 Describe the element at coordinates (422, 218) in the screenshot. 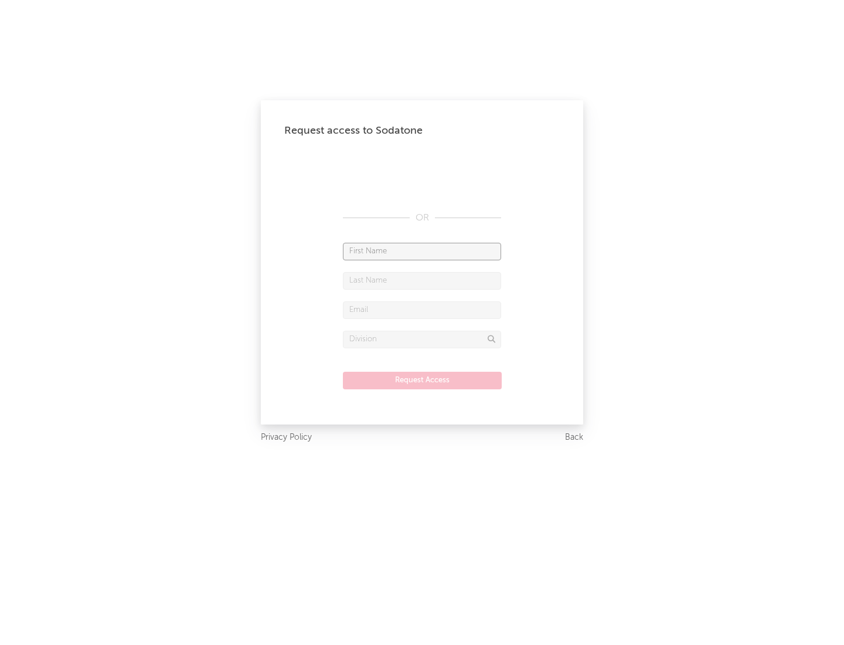

I see `div: OR` at that location.